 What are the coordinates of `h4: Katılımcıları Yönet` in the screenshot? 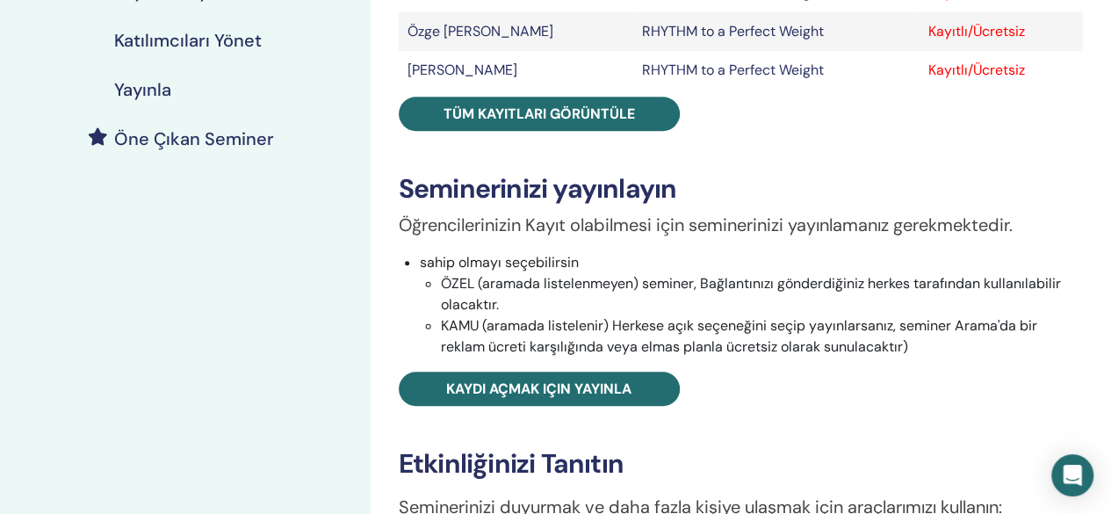 It's located at (188, 40).